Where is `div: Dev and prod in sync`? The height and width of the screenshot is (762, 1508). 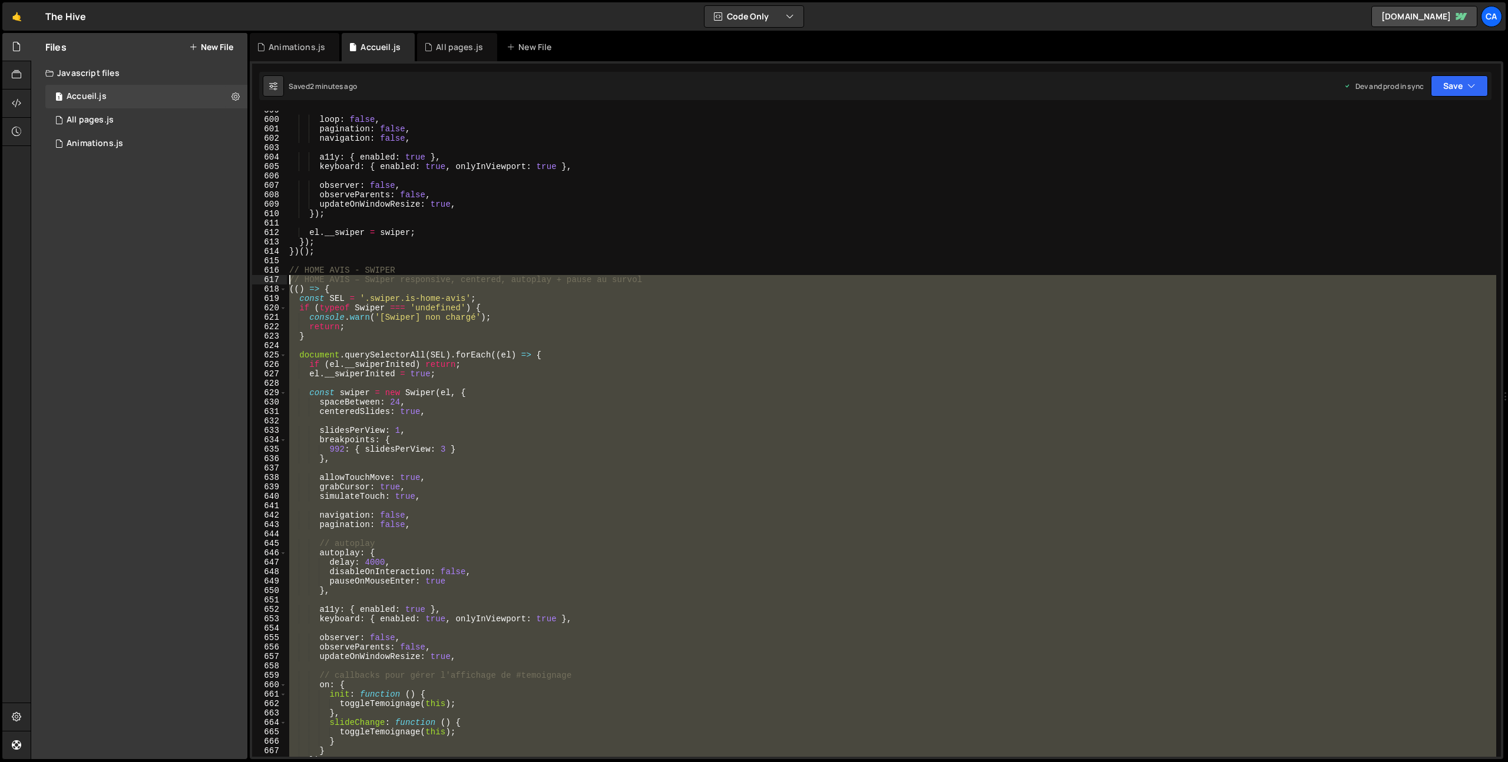
div: Dev and prod in sync is located at coordinates (1384, 86).